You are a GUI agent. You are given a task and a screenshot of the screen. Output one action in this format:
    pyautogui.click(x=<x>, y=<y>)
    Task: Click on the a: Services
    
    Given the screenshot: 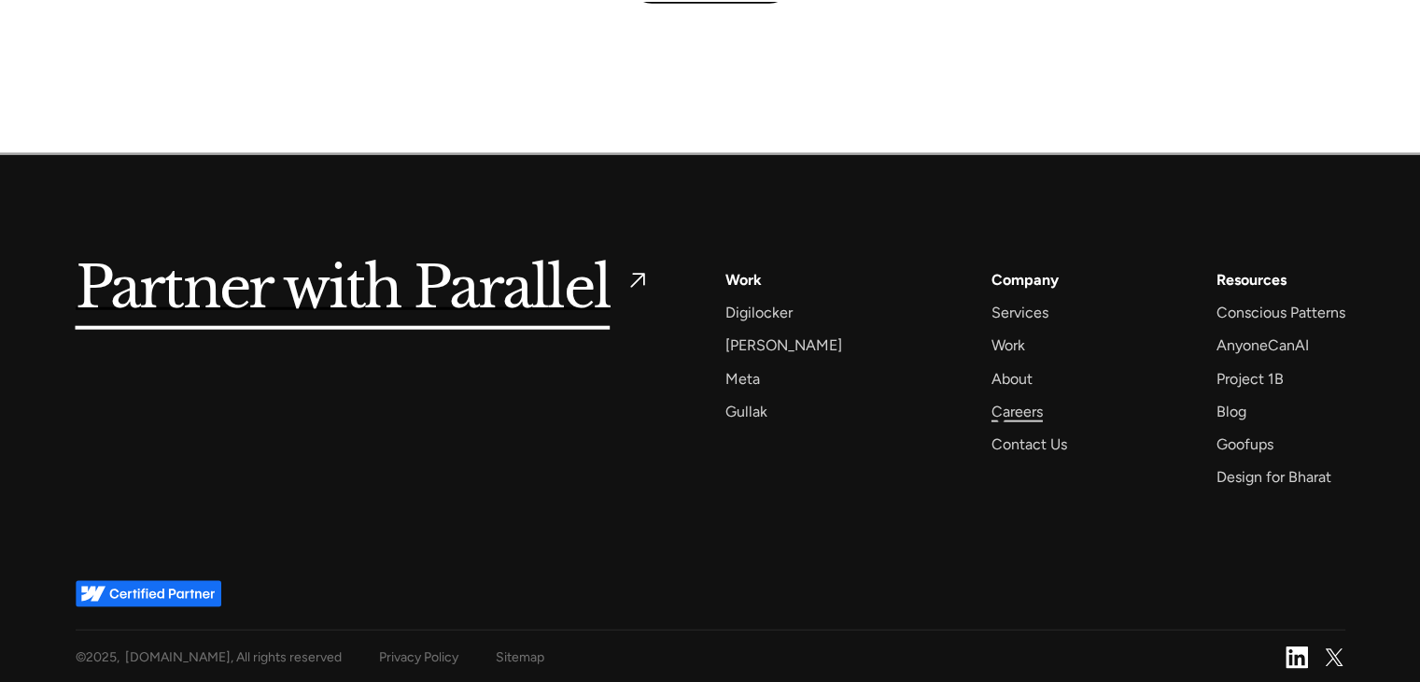 What is the action you would take?
    pyautogui.click(x=1020, y=312)
    